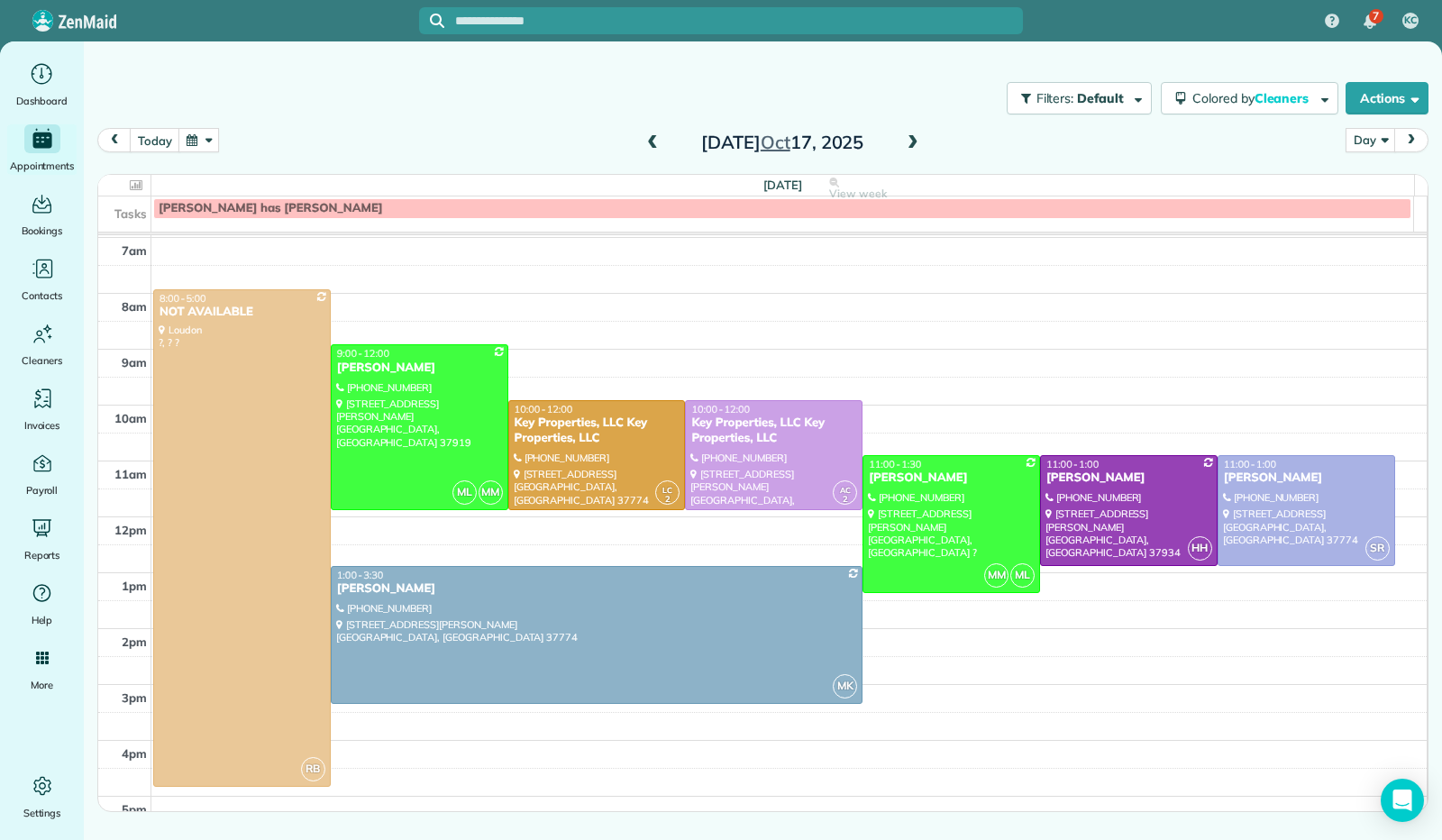  What do you see at coordinates (858, 193) in the screenshot?
I see `span: View week` at bounding box center [858, 193].